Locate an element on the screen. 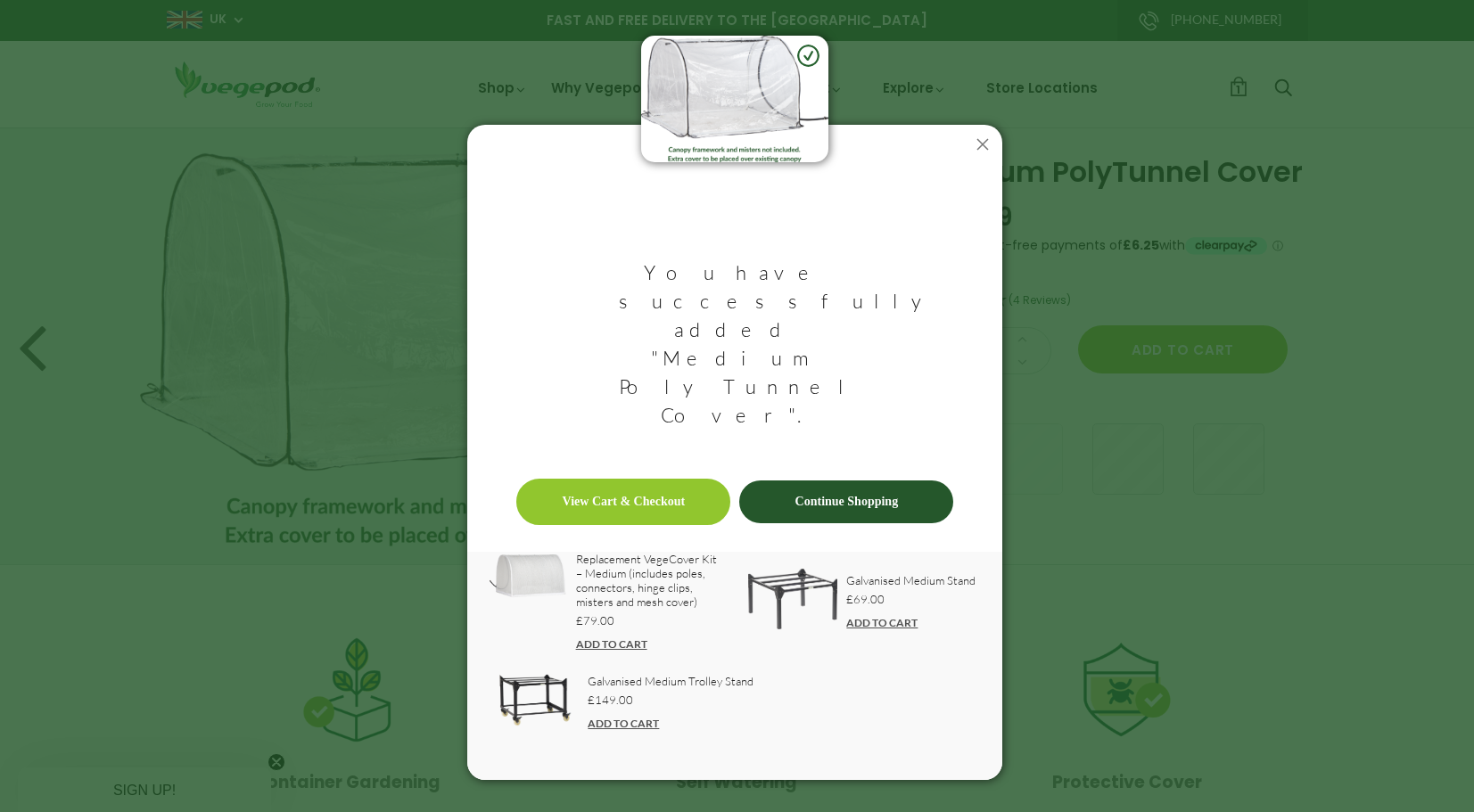 The image size is (1474, 812). a: Galvanised Medium Stand is located at coordinates (911, 580).